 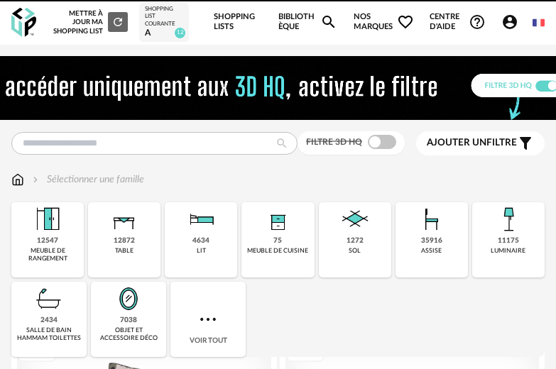 I want to click on img: Rangement.png, so click(x=278, y=219).